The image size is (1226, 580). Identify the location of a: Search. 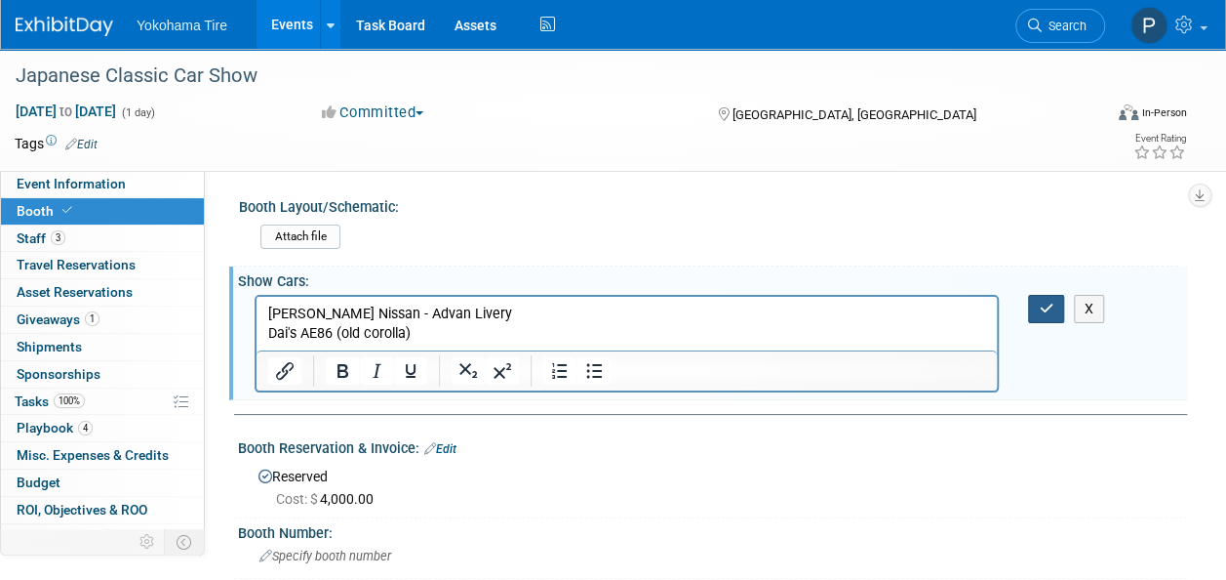
(1060, 25).